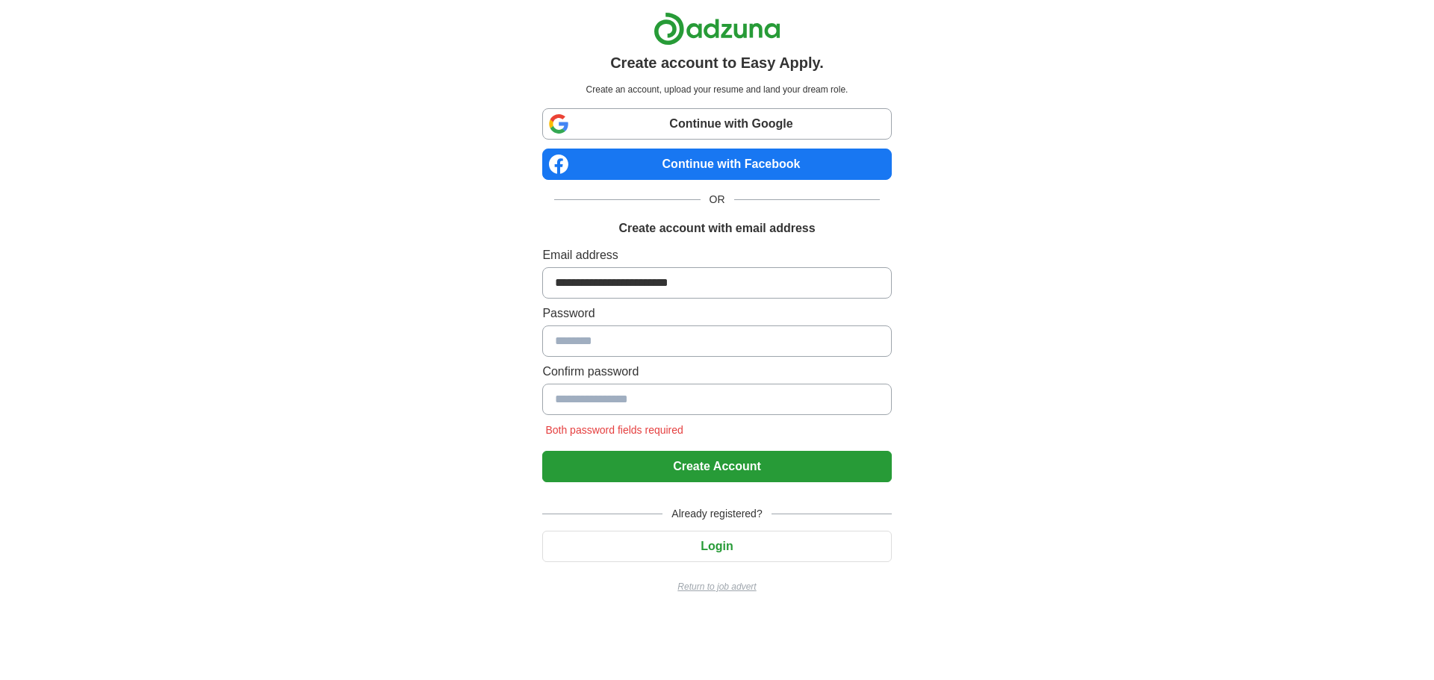 This screenshot has height=680, width=1434. What do you see at coordinates (716, 314) in the screenshot?
I see `label: Password` at bounding box center [716, 314].